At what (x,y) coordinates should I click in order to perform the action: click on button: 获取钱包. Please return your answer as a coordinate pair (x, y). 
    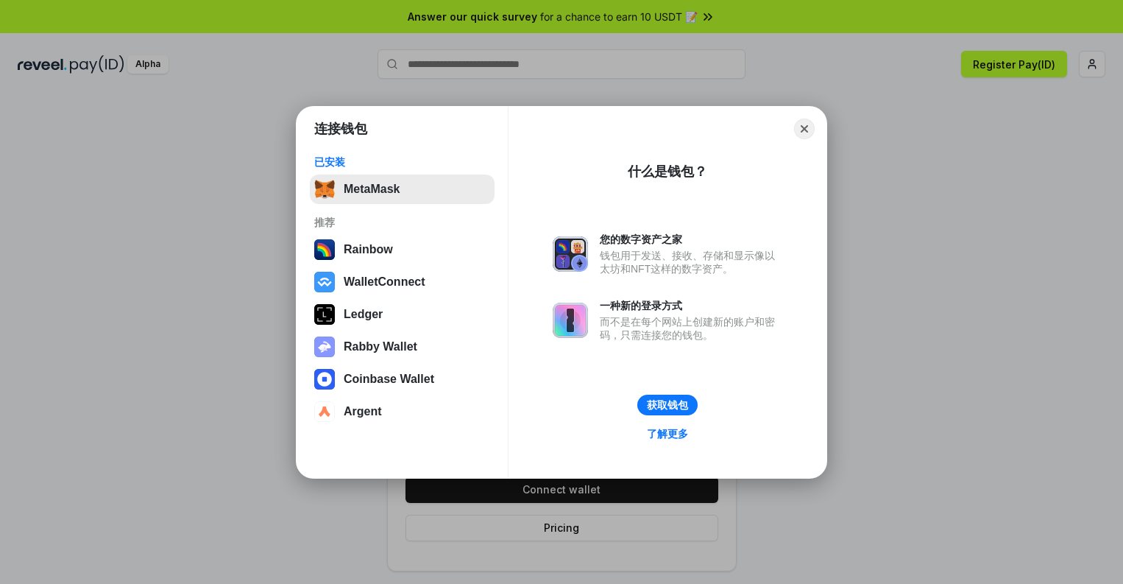
    Looking at the image, I should click on (668, 405).